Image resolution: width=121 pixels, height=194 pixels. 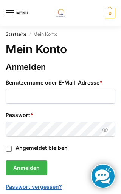 What do you see at coordinates (42, 148) in the screenshot?
I see `span: Angemeldet bleiben` at bounding box center [42, 148].